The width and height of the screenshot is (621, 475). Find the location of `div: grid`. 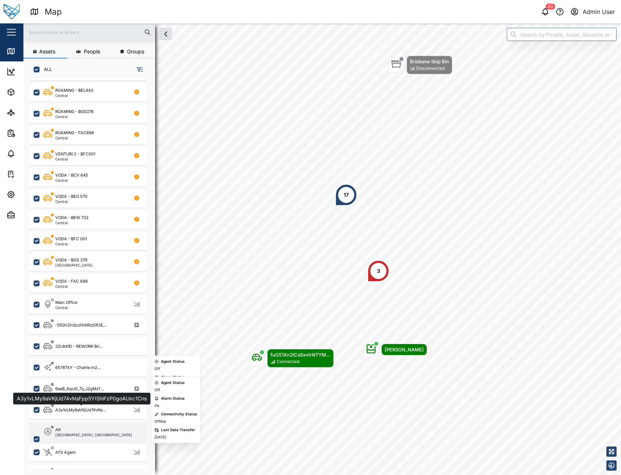

div: grid is located at coordinates (92, 274).